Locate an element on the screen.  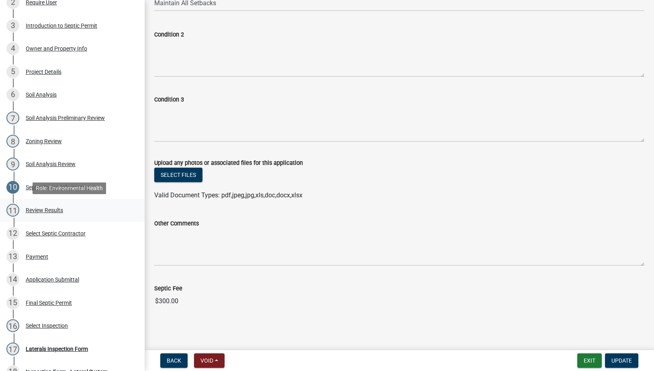
div: Soil Analysis Preliminary Review is located at coordinates (65, 118).